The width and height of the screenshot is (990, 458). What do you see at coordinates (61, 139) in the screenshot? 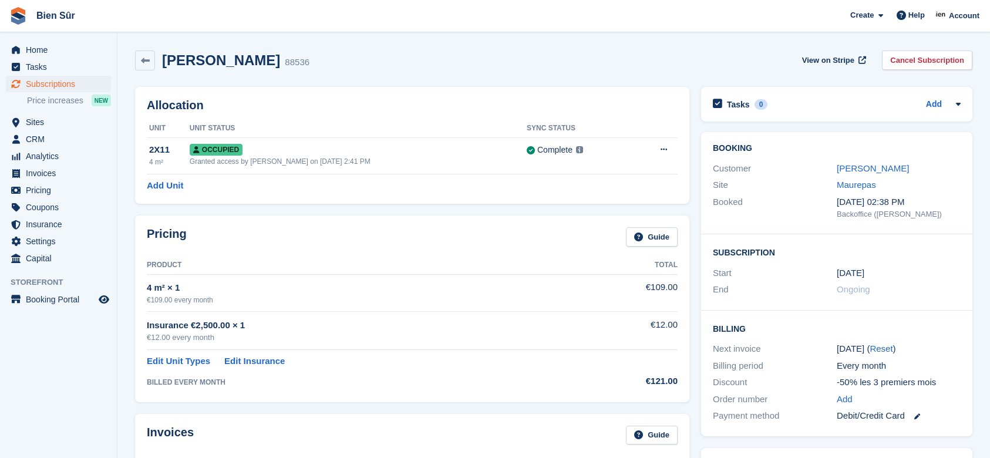
I see `span: CRM` at bounding box center [61, 139].